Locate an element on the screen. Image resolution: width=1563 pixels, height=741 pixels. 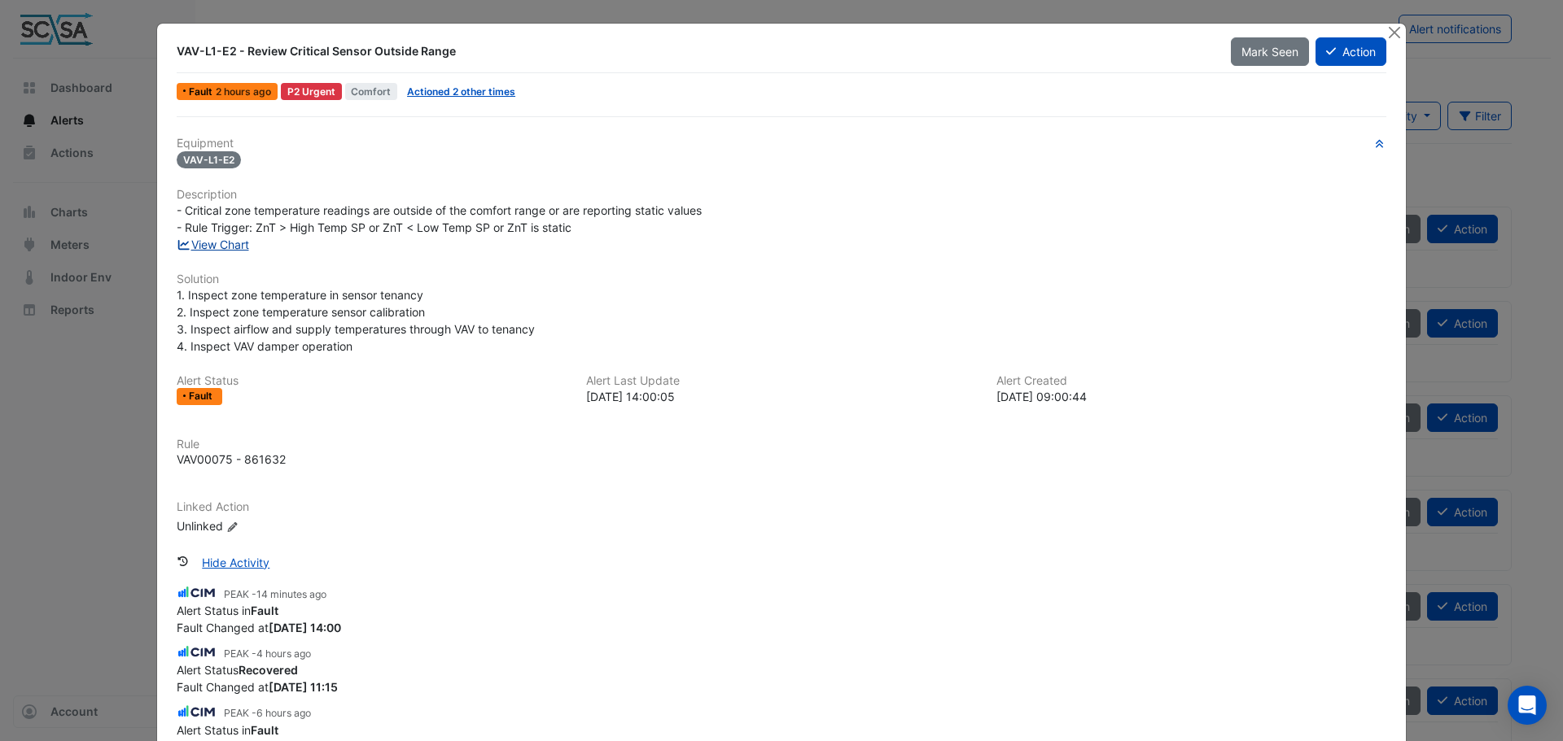
h6: Solution is located at coordinates (781, 279).